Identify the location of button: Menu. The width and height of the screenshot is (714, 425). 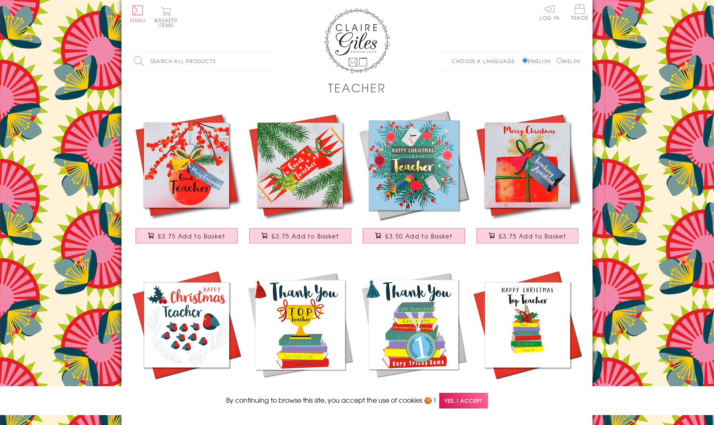
(138, 14).